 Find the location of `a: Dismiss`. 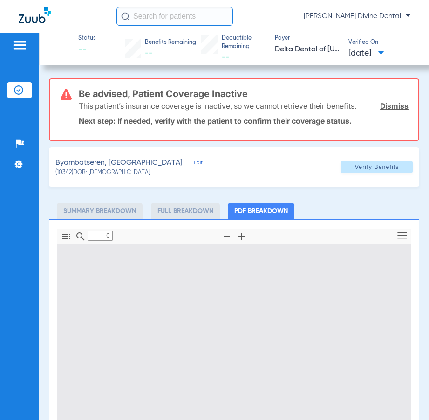

a: Dismiss is located at coordinates (394, 106).